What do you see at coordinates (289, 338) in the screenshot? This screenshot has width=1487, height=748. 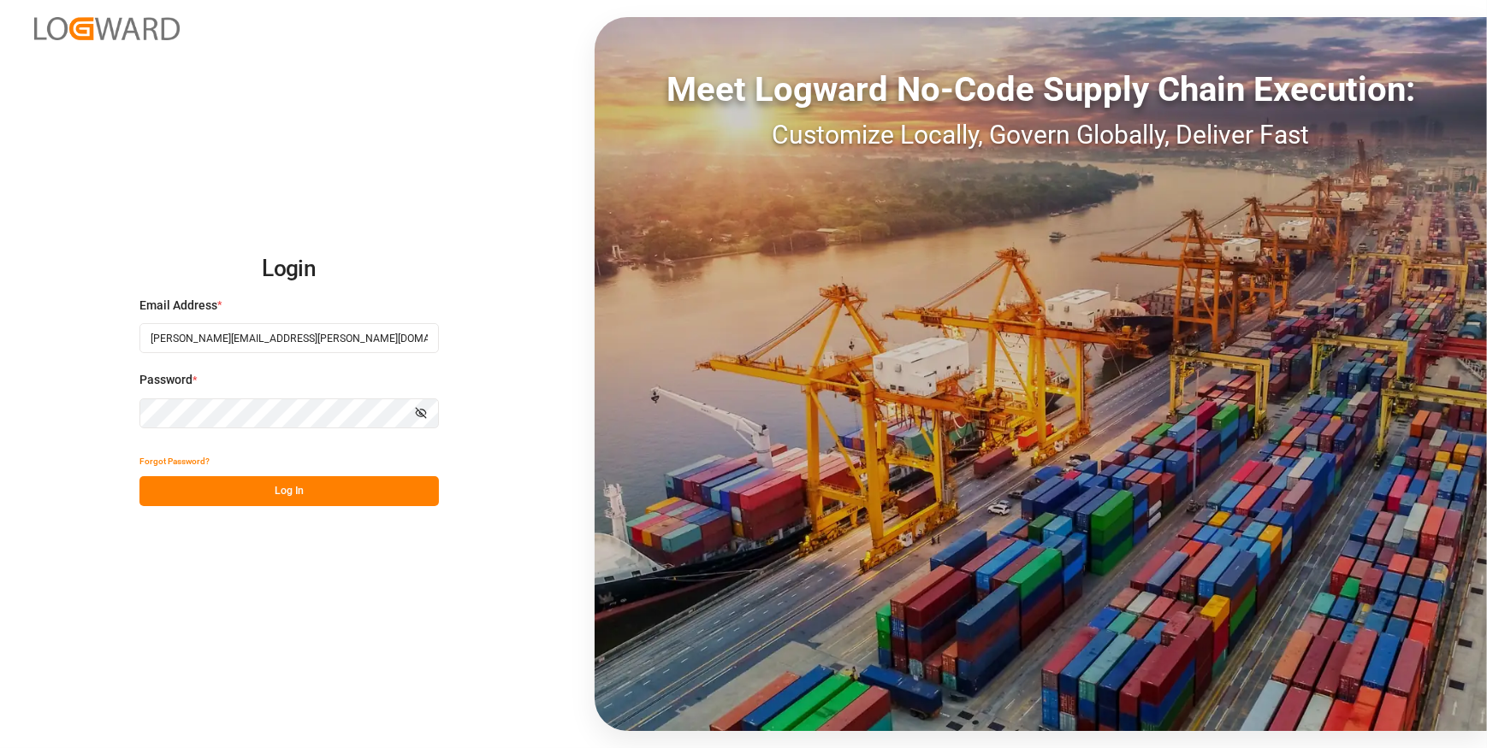 I see `input: Enter your email` at bounding box center [289, 338].